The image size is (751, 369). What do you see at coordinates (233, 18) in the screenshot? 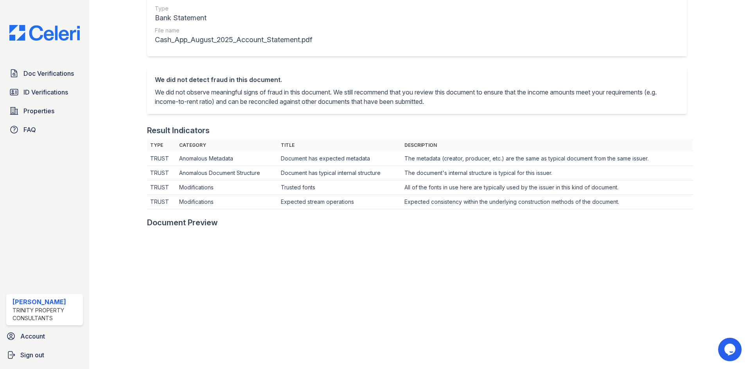
I see `div: Bank Statement` at bounding box center [233, 18].